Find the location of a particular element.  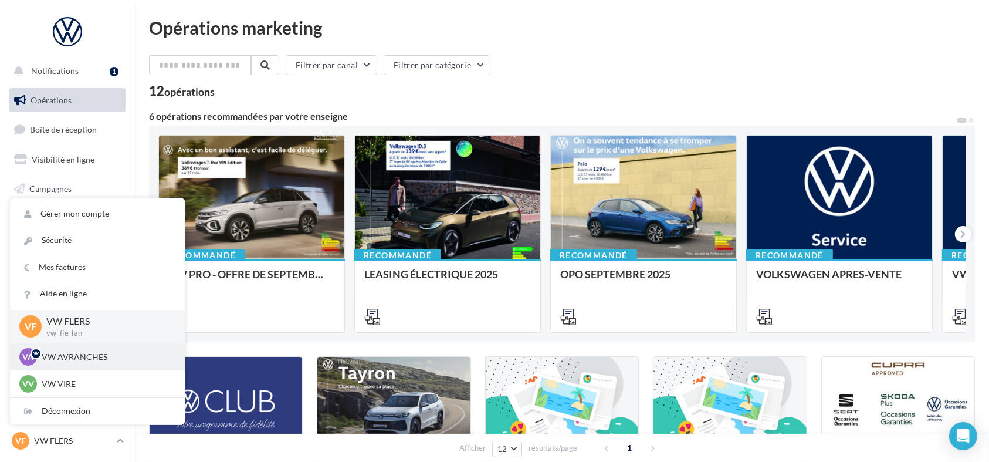

a: Aide en ligne is located at coordinates (97, 293).